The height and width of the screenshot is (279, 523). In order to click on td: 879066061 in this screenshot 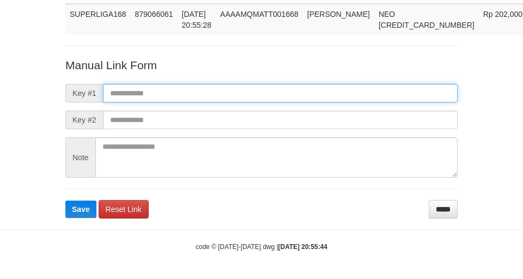, I will do `click(154, 19)`.